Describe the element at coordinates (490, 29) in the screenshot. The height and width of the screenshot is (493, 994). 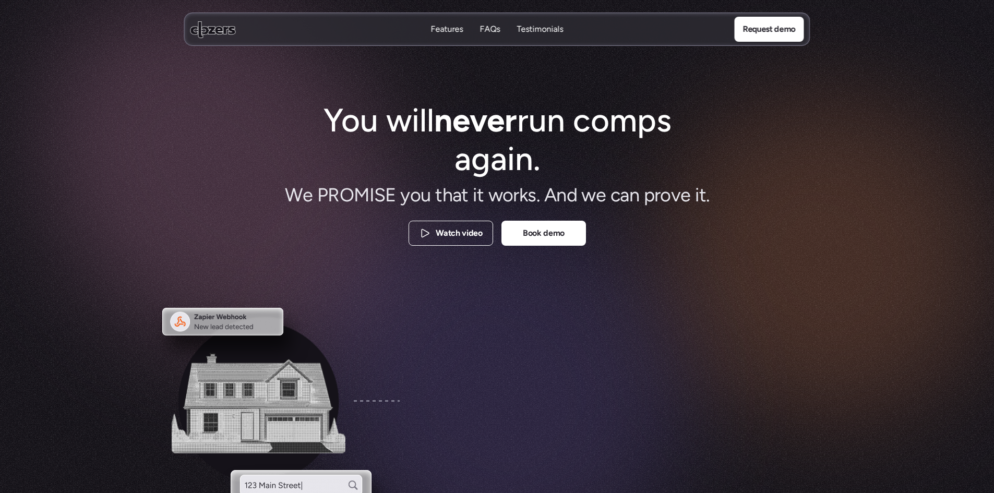
I see `a: FAQsFAQs` at that location.